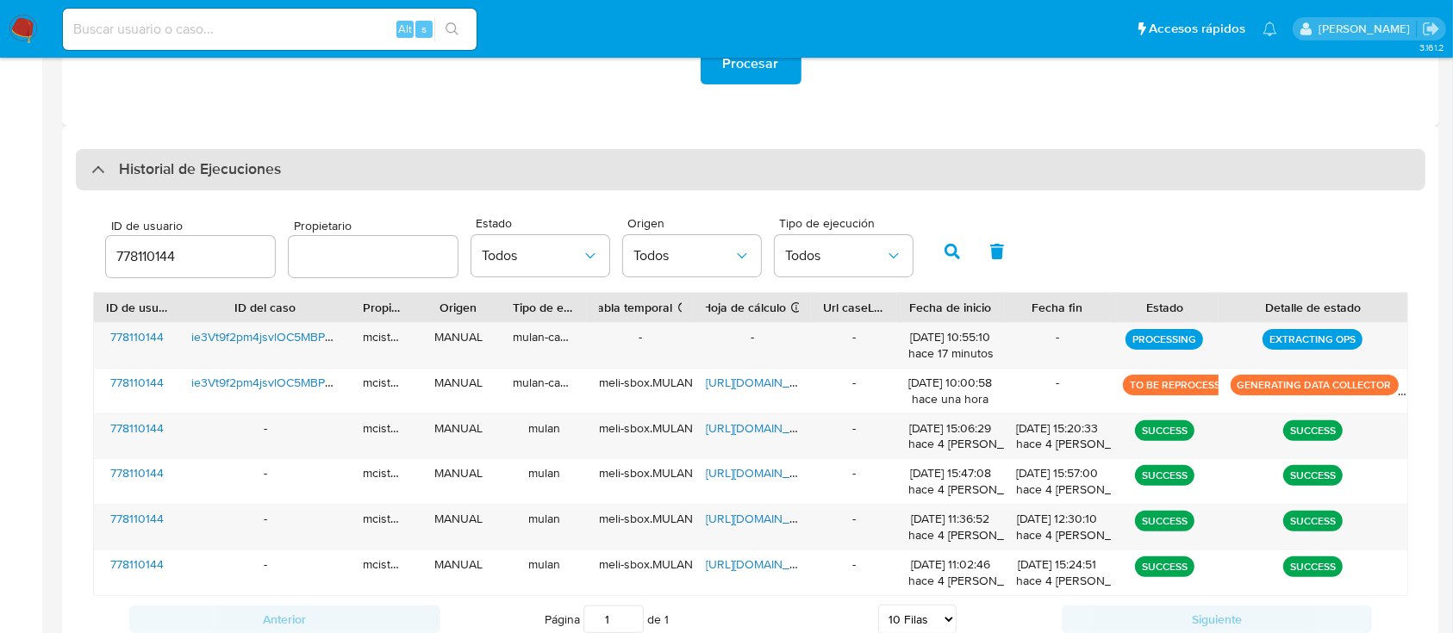 The image size is (1453, 633). What do you see at coordinates (424, 28) in the screenshot?
I see `span: s` at bounding box center [424, 28].